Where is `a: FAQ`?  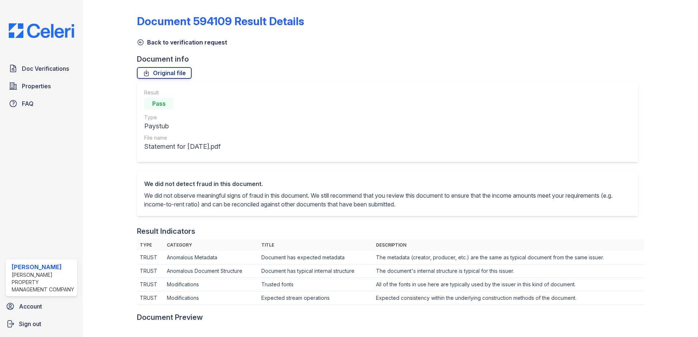 a: FAQ is located at coordinates (41, 104).